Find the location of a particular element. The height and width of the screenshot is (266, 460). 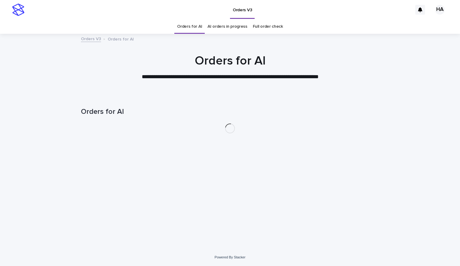

a: Orders V3 is located at coordinates (91, 38).